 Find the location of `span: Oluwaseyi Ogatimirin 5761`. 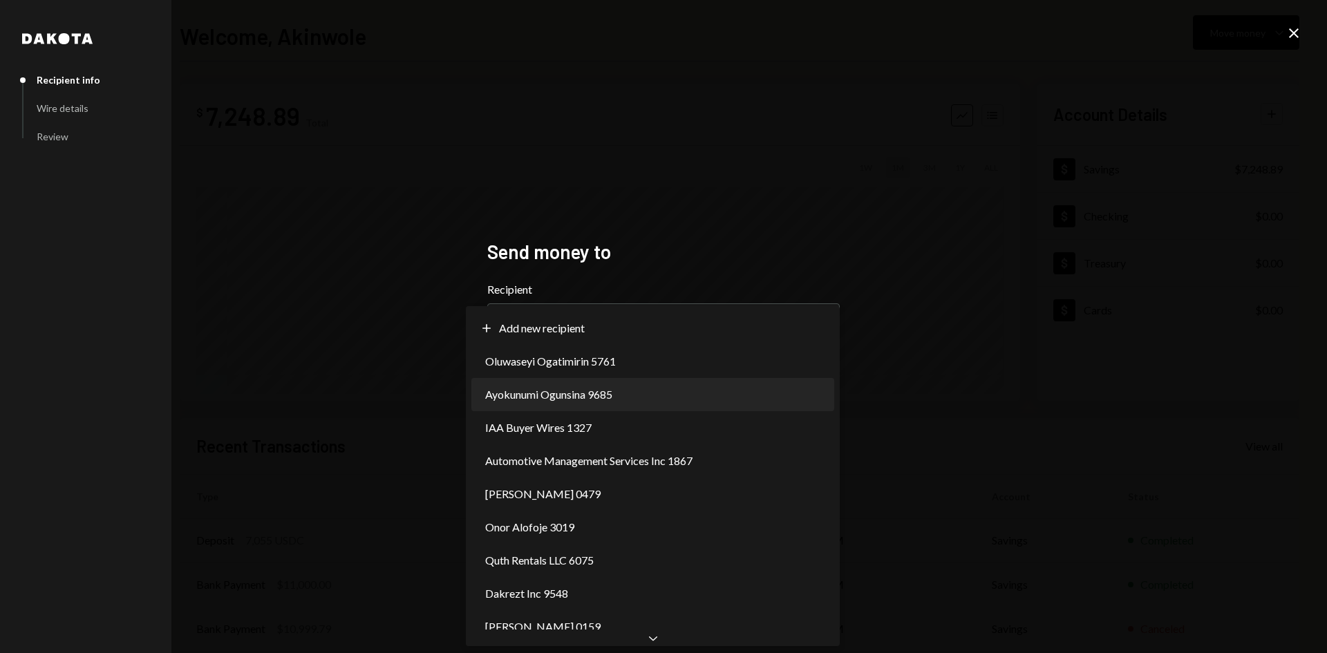

span: Oluwaseyi Ogatimirin 5761 is located at coordinates (550, 362).